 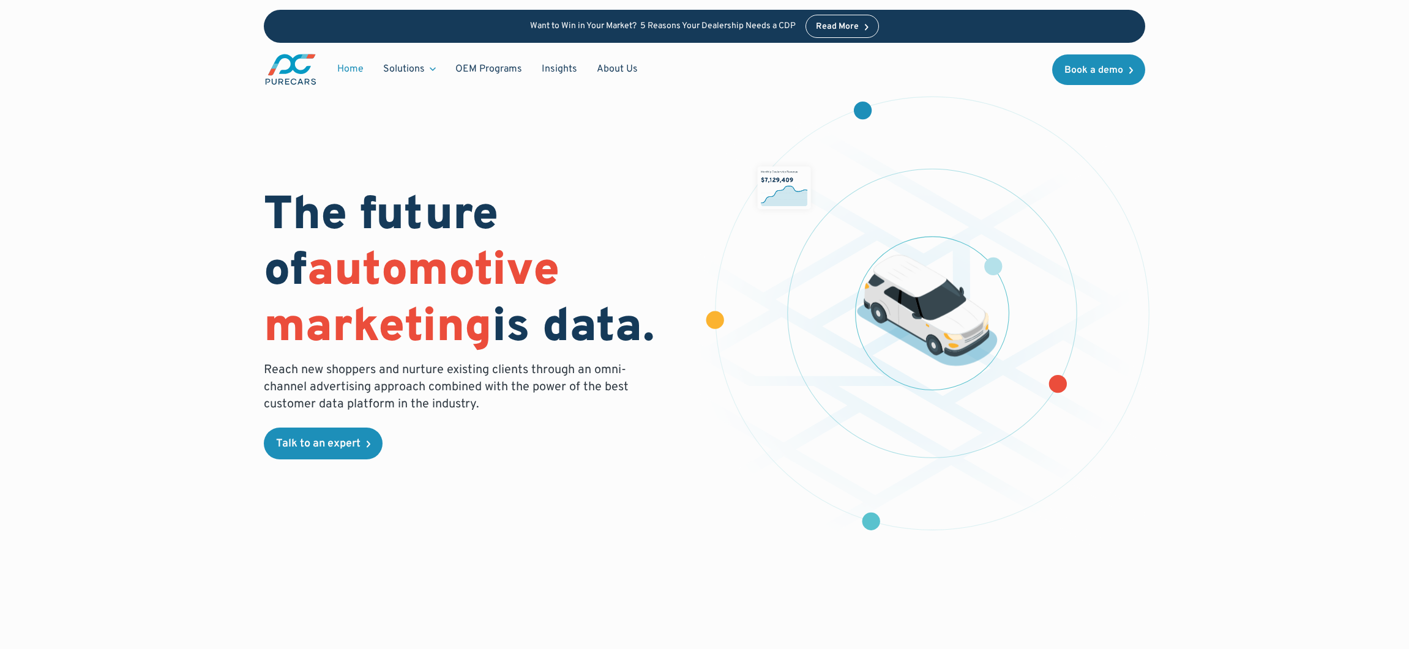 I want to click on div: Book a demo, so click(x=1094, y=70).